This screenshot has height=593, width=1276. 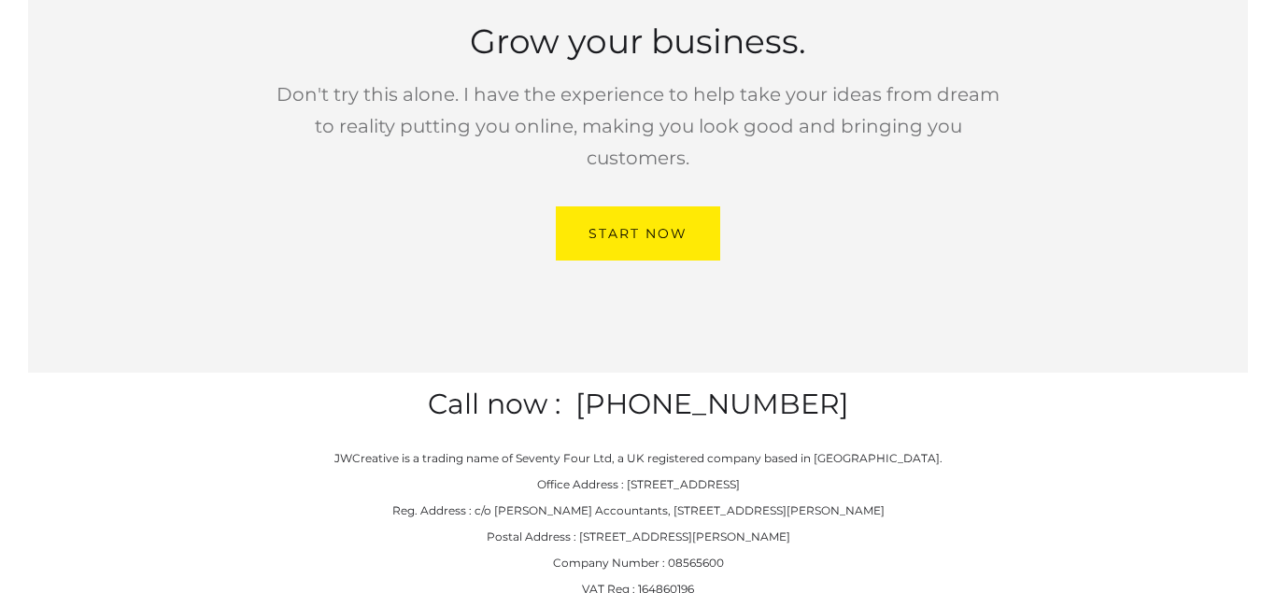 What do you see at coordinates (638, 234) in the screenshot?
I see `a: Start Now` at bounding box center [638, 234].